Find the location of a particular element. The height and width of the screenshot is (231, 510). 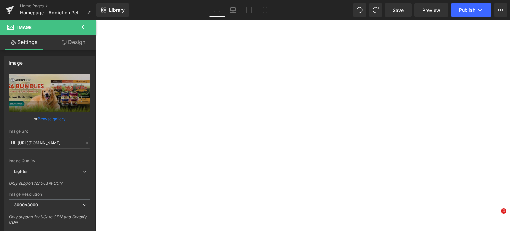

span: 4 is located at coordinates (503, 211).